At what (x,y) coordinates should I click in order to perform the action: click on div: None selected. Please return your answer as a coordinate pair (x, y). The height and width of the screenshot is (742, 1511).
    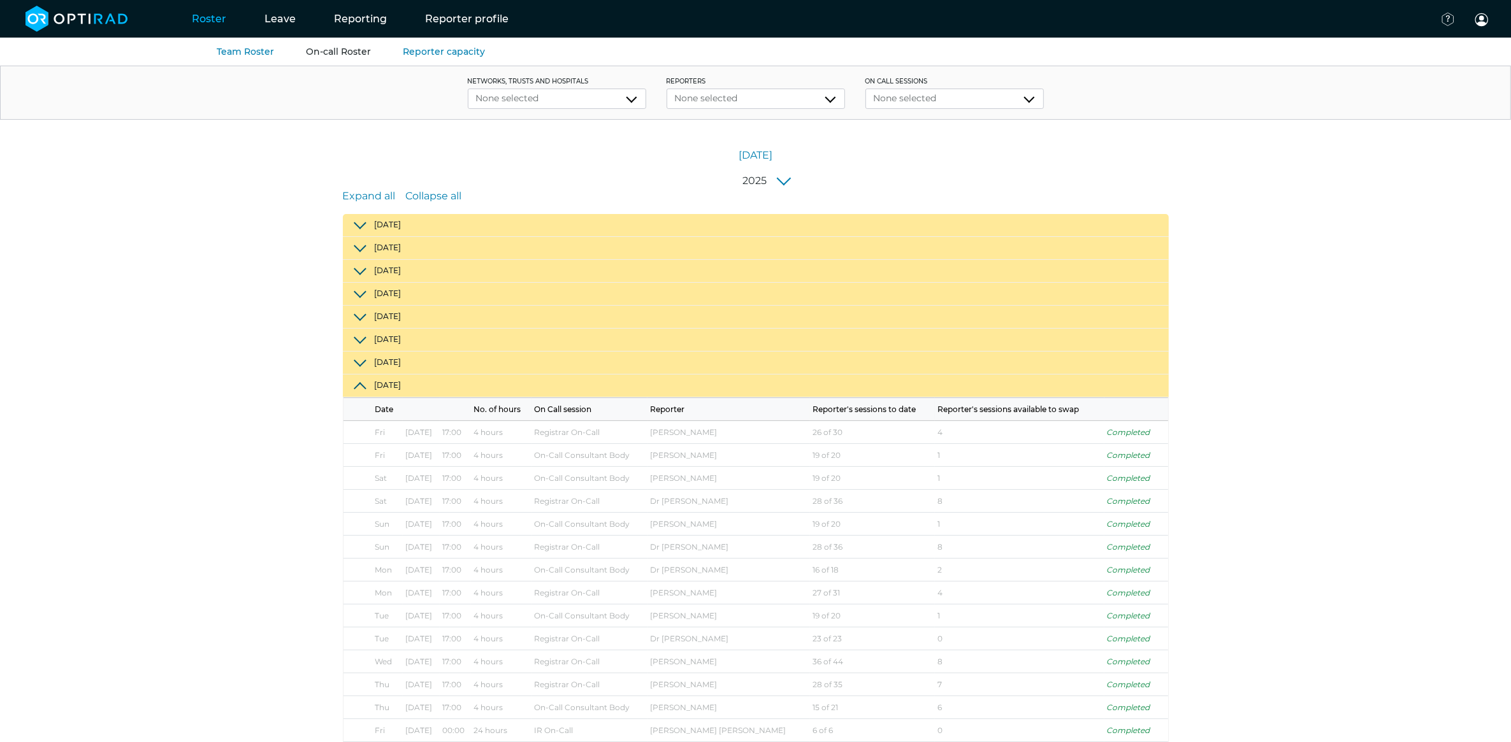
    Looking at the image, I should click on (557, 98).